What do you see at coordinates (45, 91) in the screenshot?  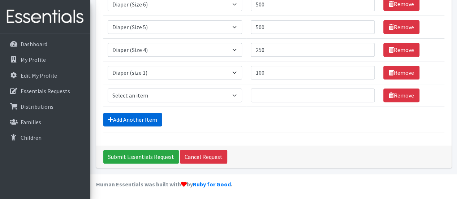 I see `p: Essentials Requests` at bounding box center [45, 91].